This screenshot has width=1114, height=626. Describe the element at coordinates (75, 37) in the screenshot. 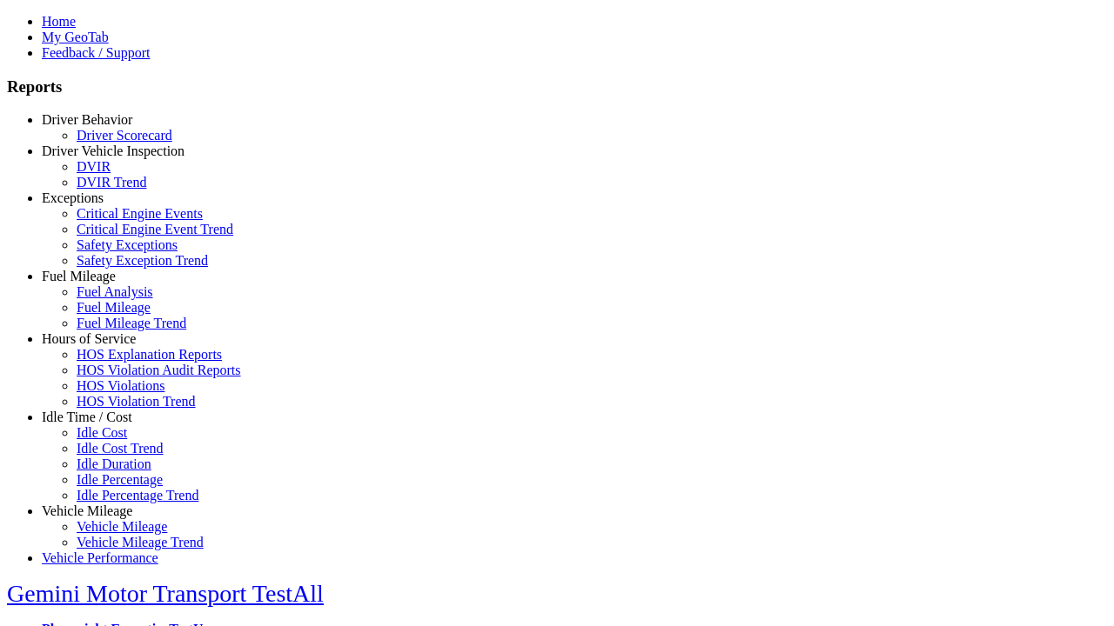

I see `a: My GeoTab` at that location.